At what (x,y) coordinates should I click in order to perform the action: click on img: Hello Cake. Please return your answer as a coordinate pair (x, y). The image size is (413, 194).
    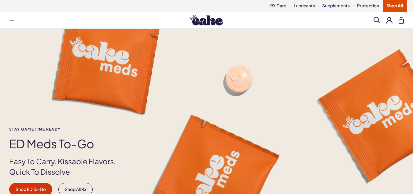
    Looking at the image, I should click on (206, 20).